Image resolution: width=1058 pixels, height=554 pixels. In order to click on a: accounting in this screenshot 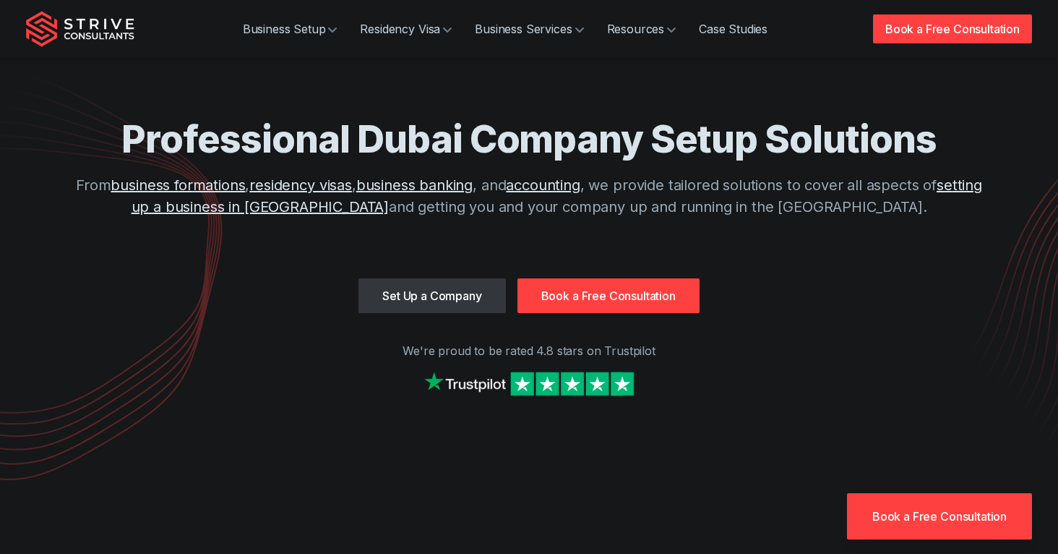, I will do `click(543, 185)`.